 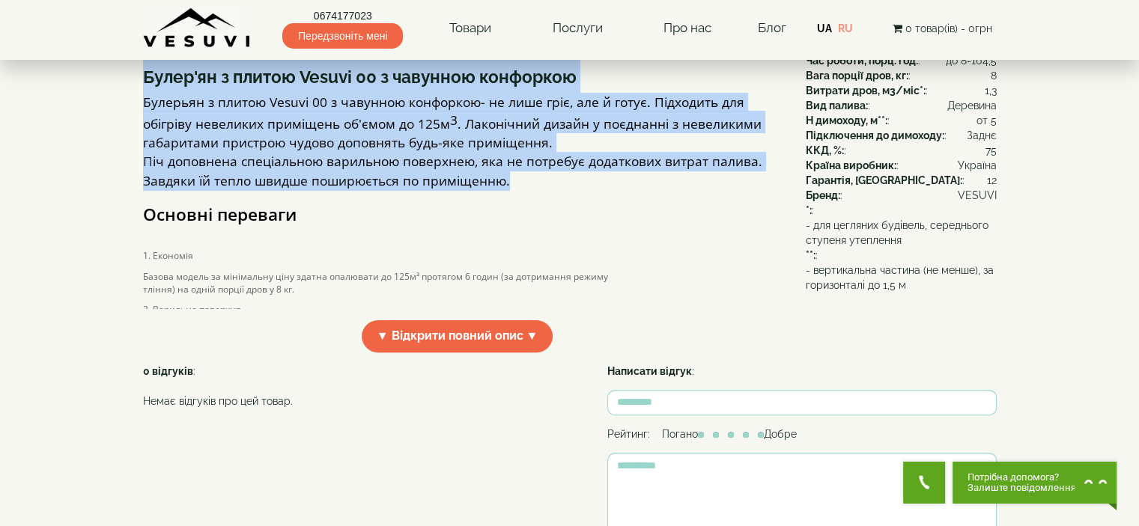 I want to click on button: Chat button, so click(x=1034, y=483).